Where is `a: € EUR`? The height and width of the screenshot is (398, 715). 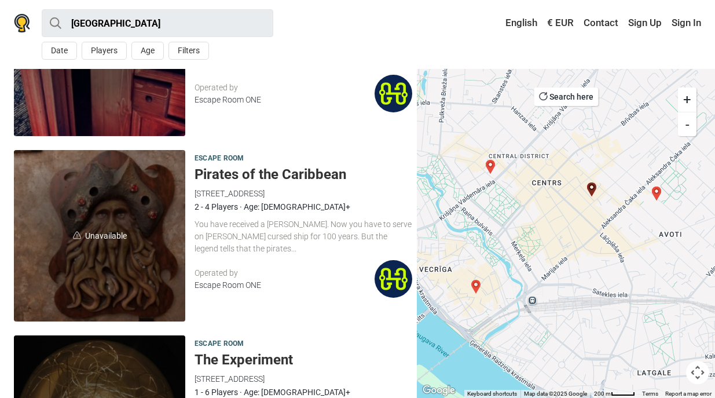
a: € EUR is located at coordinates (560, 23).